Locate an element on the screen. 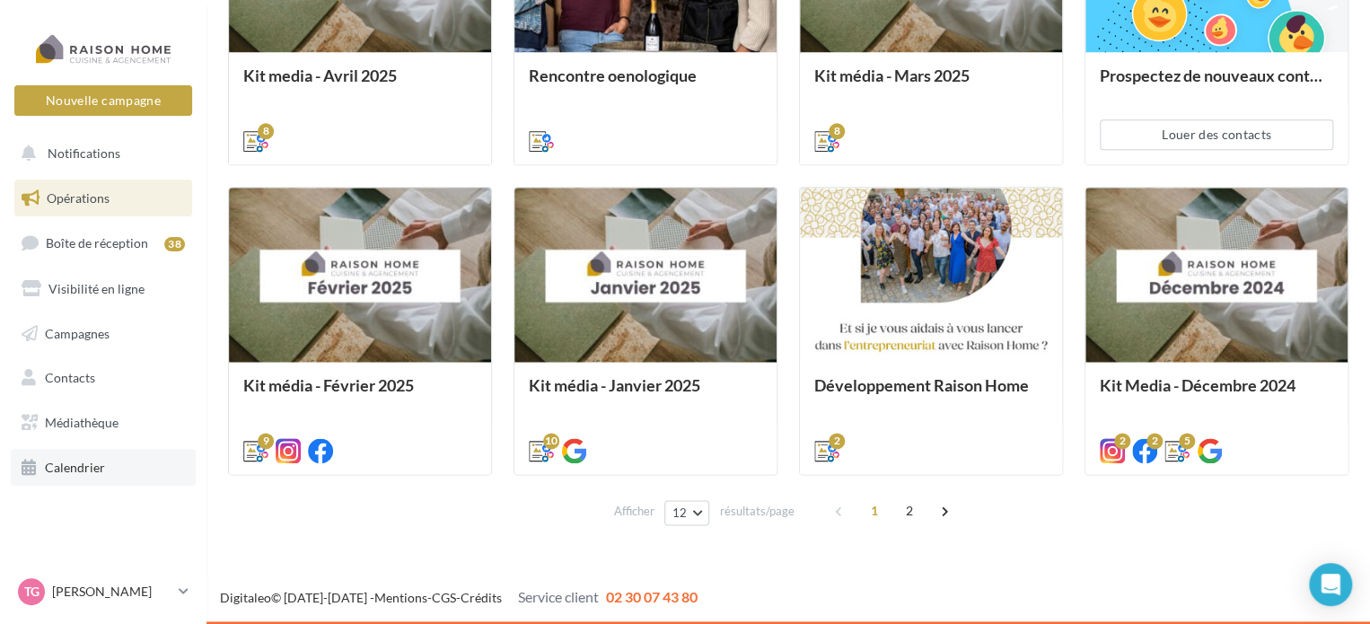  span: Campagnes is located at coordinates (77, 332).